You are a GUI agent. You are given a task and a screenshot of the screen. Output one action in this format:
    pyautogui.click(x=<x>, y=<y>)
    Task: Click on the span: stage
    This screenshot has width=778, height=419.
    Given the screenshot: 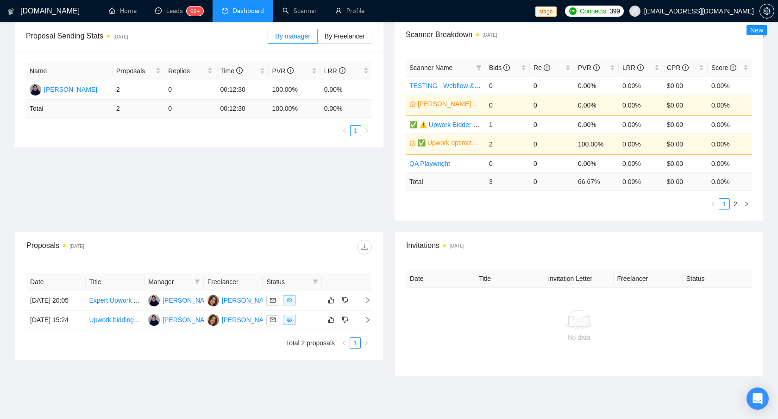 What is the action you would take?
    pyautogui.click(x=546, y=12)
    